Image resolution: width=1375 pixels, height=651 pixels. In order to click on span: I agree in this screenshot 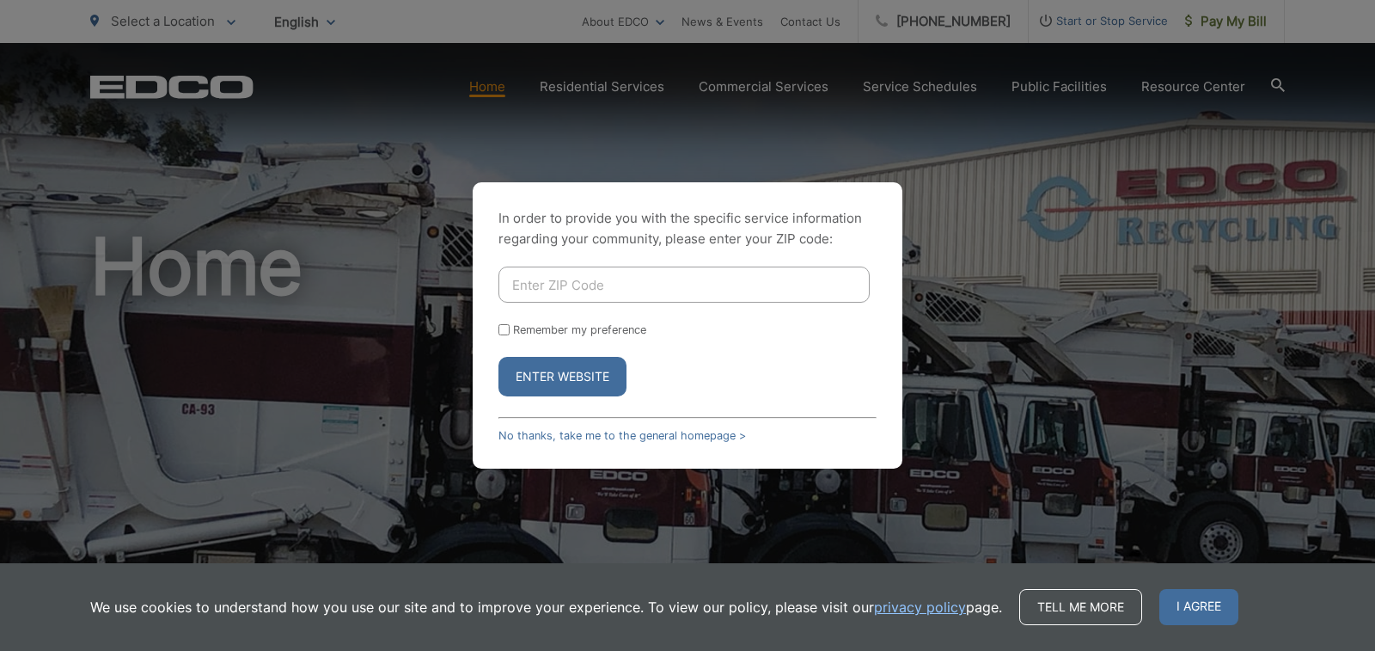, I will do `click(1199, 607)`.